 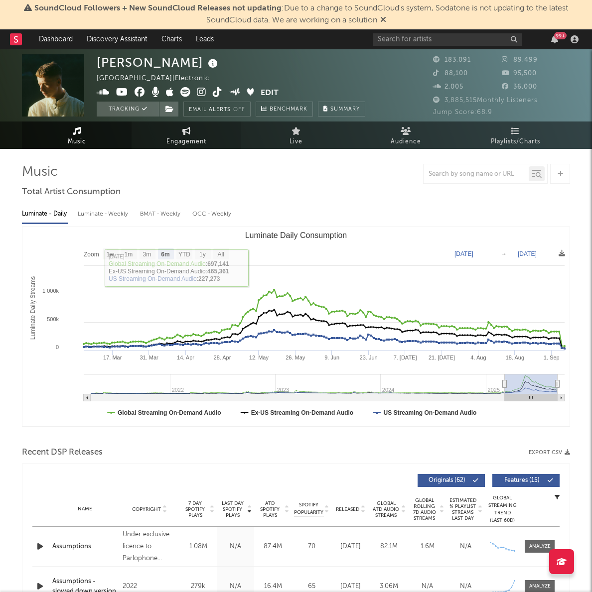 What do you see at coordinates (77, 142) in the screenshot?
I see `span: Music` at bounding box center [77, 142].